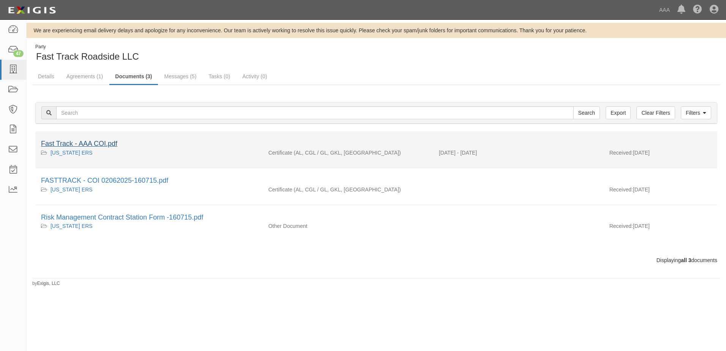 The image size is (726, 351). I want to click on div: Fast Track - AAA COI.pdf, so click(376, 144).